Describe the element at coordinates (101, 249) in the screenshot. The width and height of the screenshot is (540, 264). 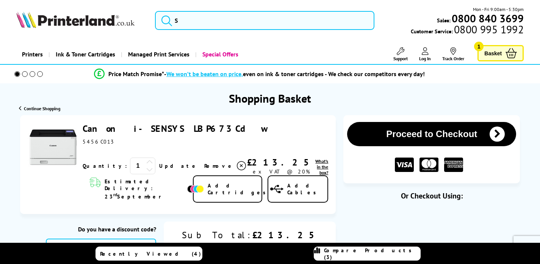
I see `input: Enter Discount Code...` at that location.